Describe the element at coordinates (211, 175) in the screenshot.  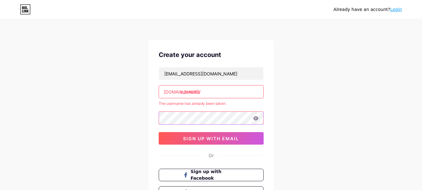
I see `a: Sign up with Facebook` at that location.